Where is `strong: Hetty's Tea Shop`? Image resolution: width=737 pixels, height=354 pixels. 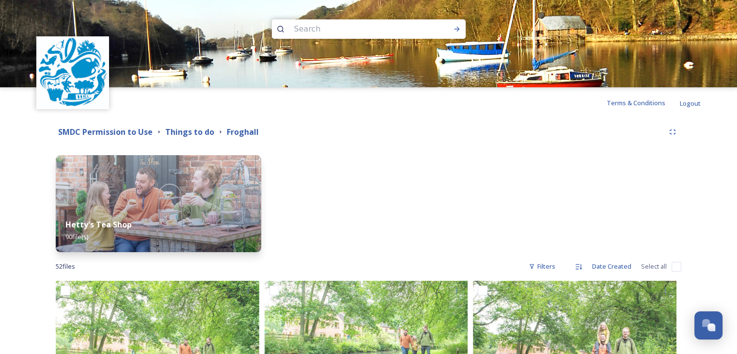 strong: Hetty's Tea Shop is located at coordinates (98, 224).